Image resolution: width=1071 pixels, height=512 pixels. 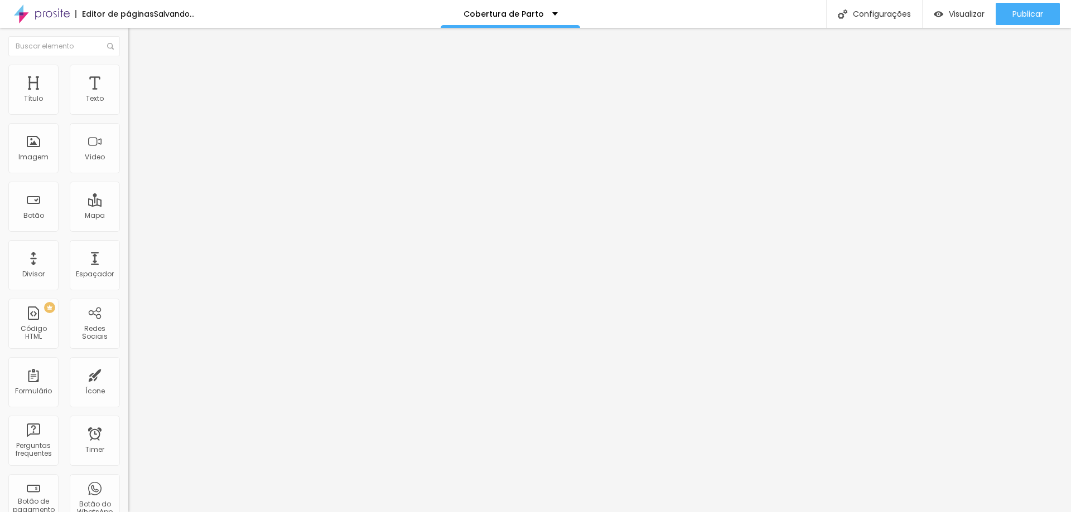 I want to click on p: Cobertura de Parto, so click(x=504, y=14).